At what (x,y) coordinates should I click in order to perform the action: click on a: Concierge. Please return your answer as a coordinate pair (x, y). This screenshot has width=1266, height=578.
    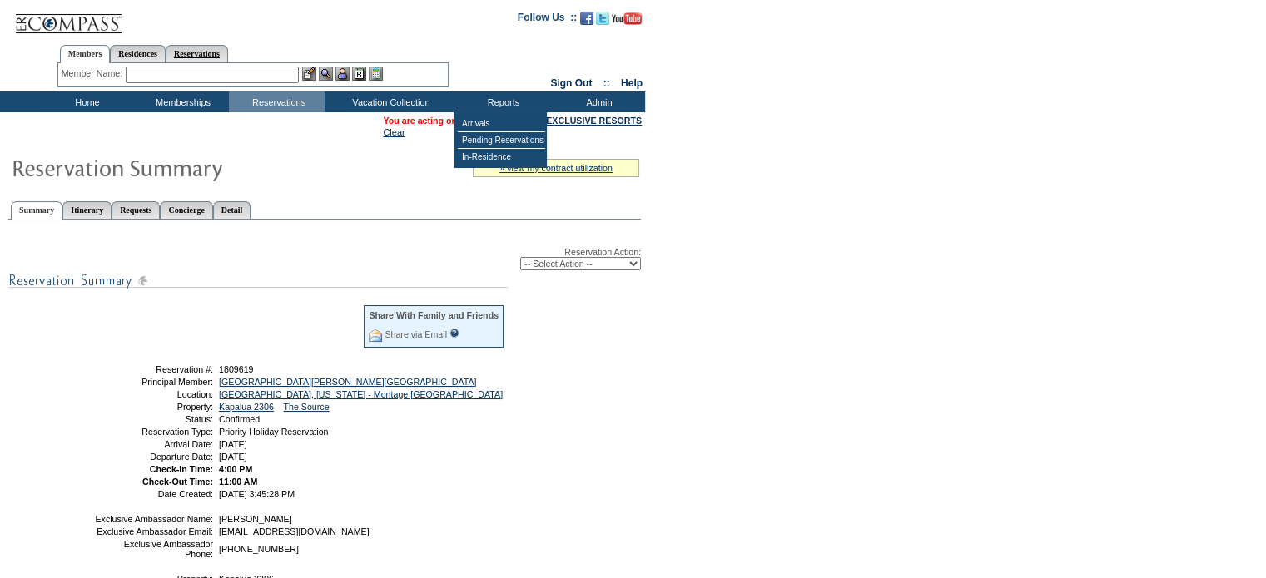
    Looking at the image, I should click on (186, 210).